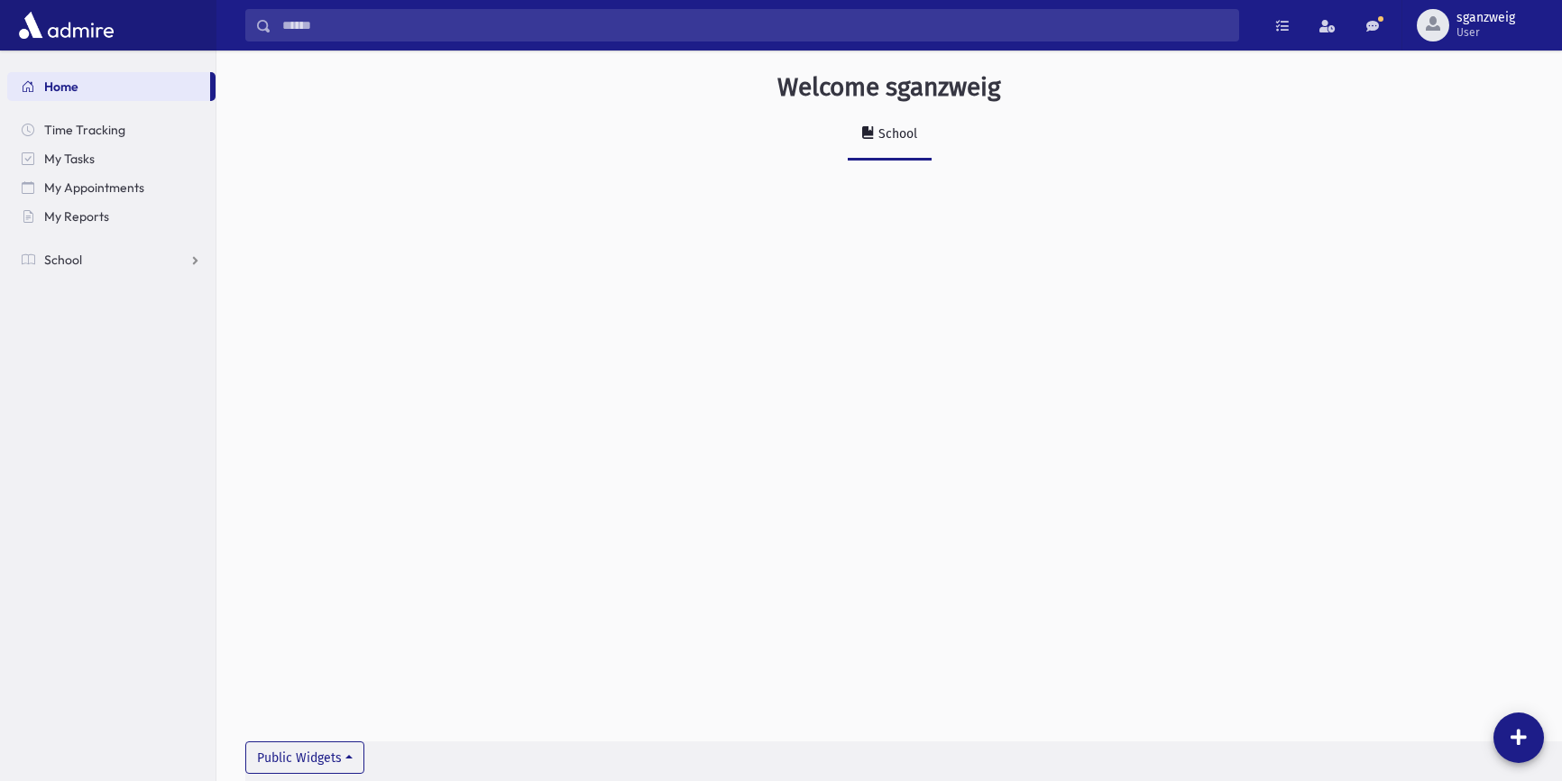  What do you see at coordinates (755, 25) in the screenshot?
I see `input: Search` at bounding box center [755, 25].